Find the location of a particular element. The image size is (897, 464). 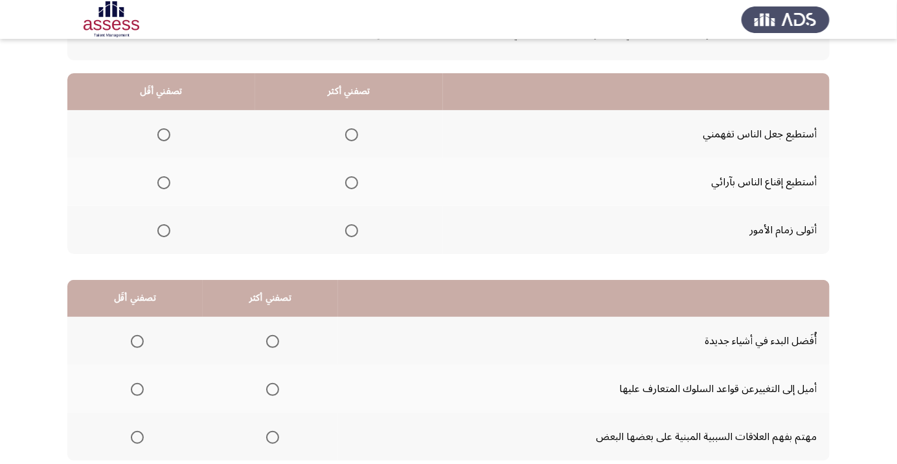

td: أستطيع إقناع الناس بآرائي is located at coordinates (636, 182).